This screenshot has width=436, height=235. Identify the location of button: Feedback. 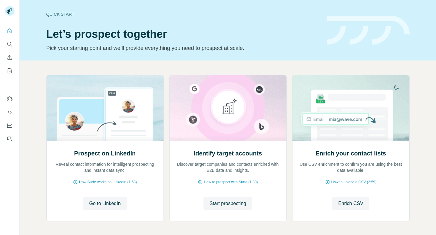
(10, 139).